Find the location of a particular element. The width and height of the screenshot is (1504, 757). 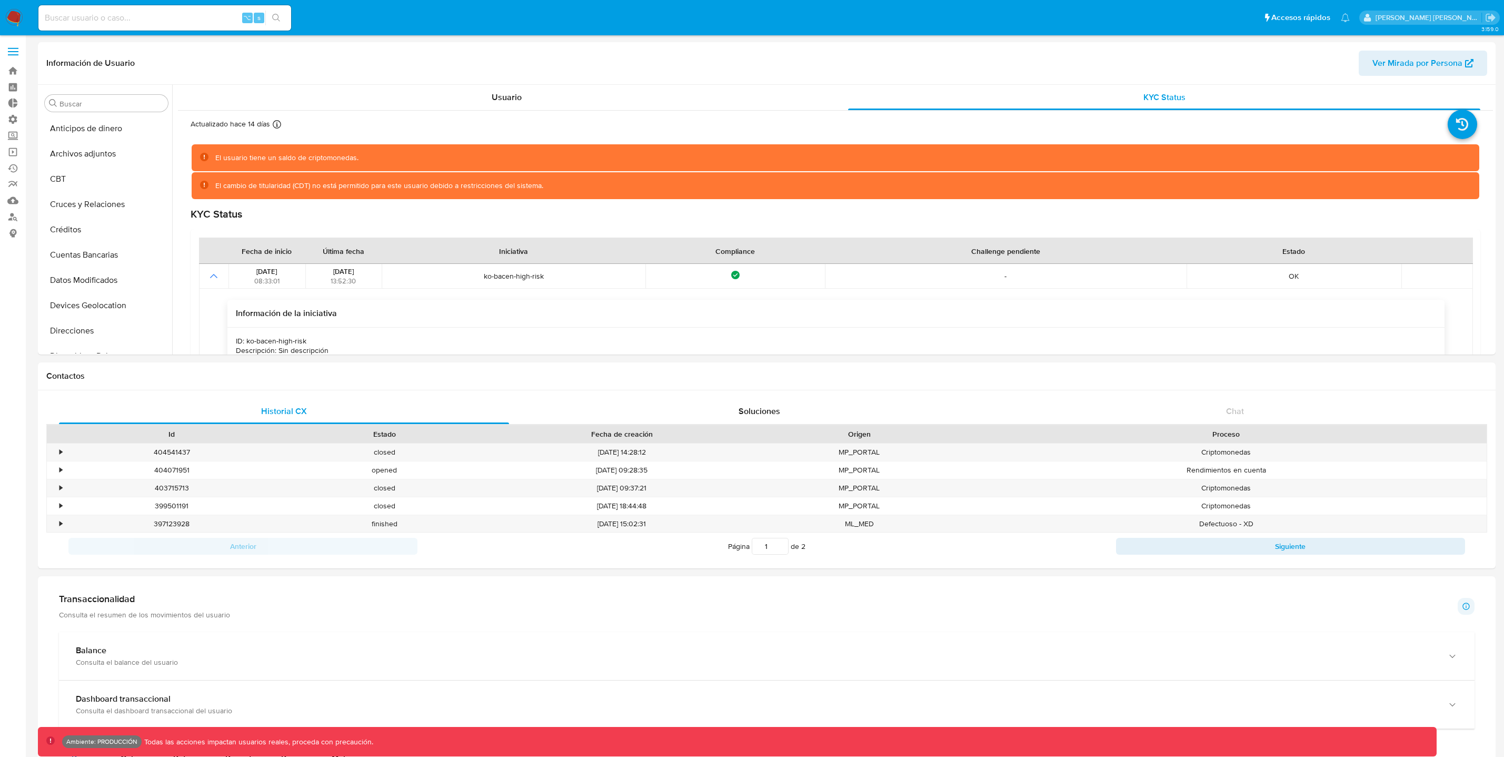

button: Buscar is located at coordinates (53, 103).